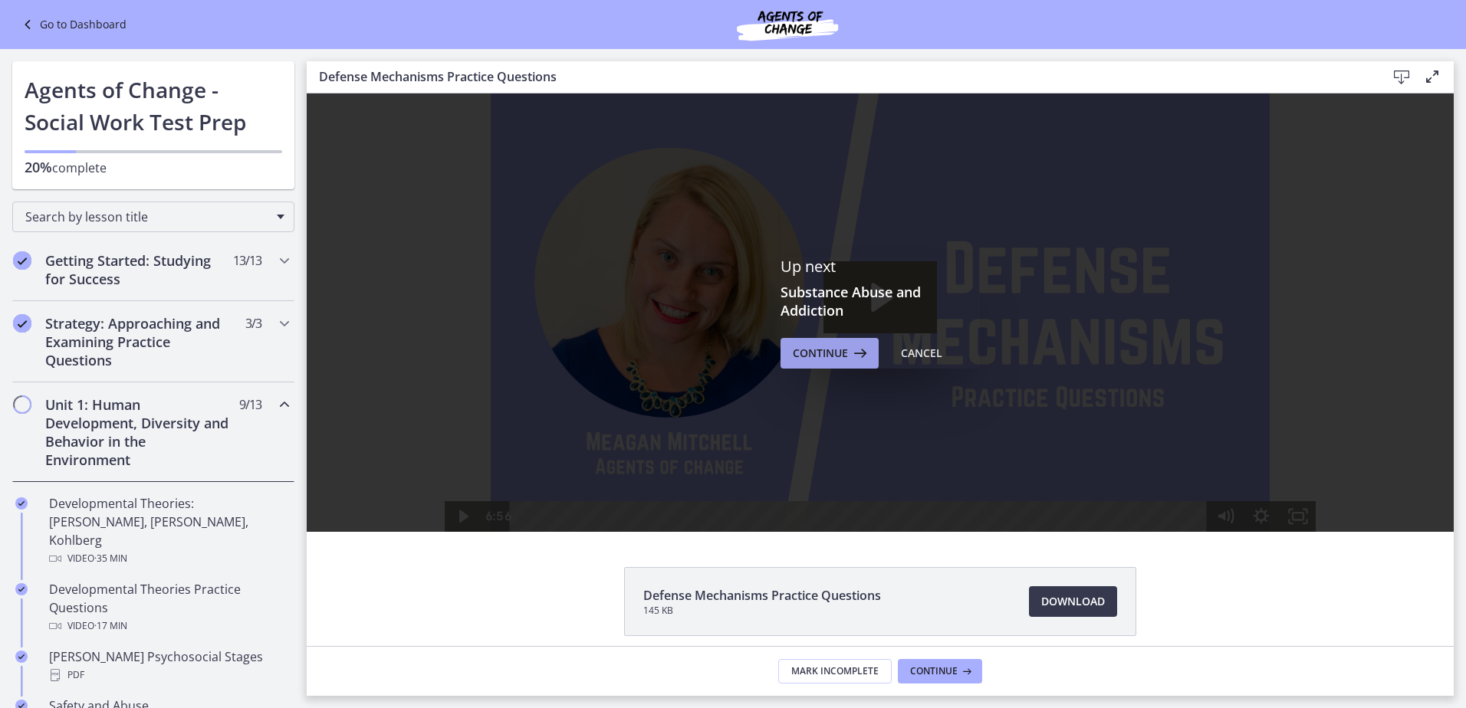 This screenshot has height=708, width=1466. What do you see at coordinates (835, 672) in the screenshot?
I see `span: Mark Incomplete` at bounding box center [835, 672].